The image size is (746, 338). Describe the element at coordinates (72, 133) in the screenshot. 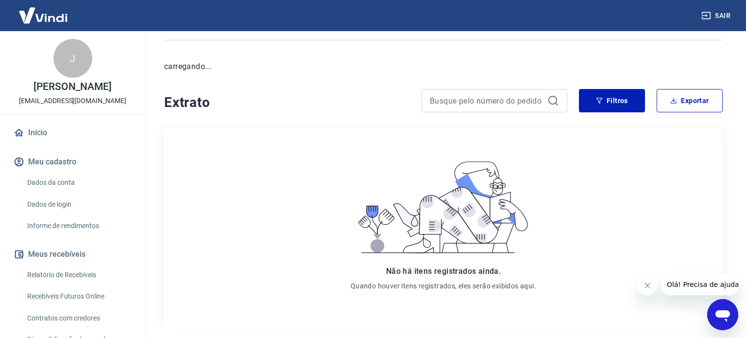

I see `a: Início` at that location.